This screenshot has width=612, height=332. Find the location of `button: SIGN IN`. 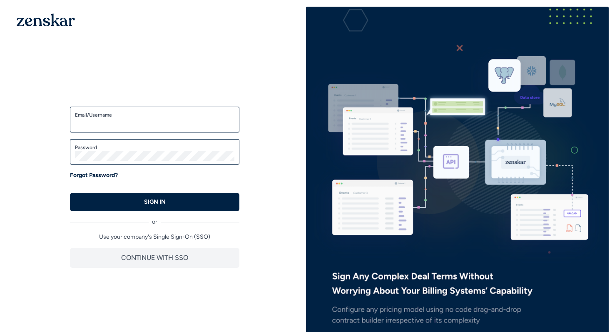

button: SIGN IN is located at coordinates (155, 202).